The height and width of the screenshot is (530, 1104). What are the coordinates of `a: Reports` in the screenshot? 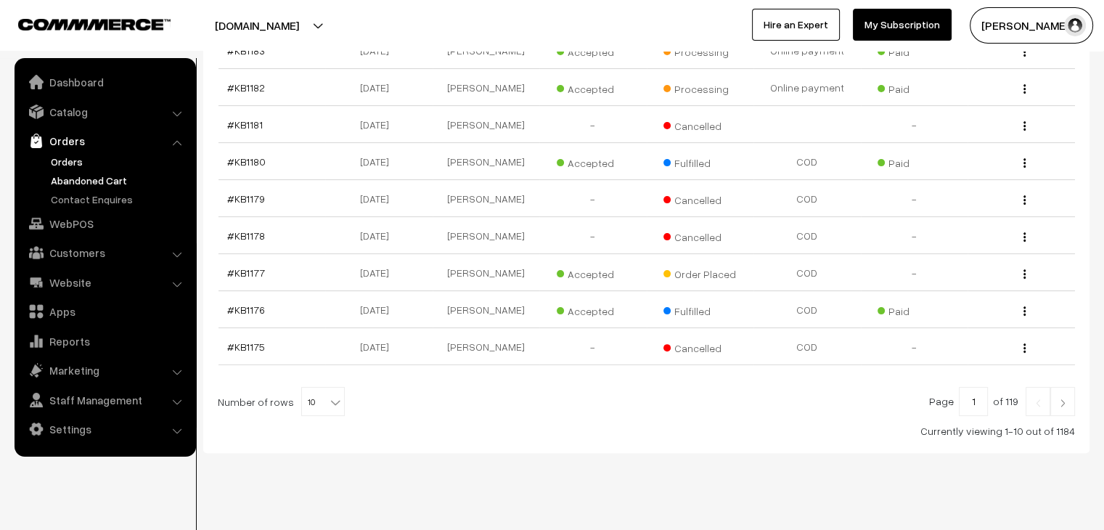 It's located at (104, 341).